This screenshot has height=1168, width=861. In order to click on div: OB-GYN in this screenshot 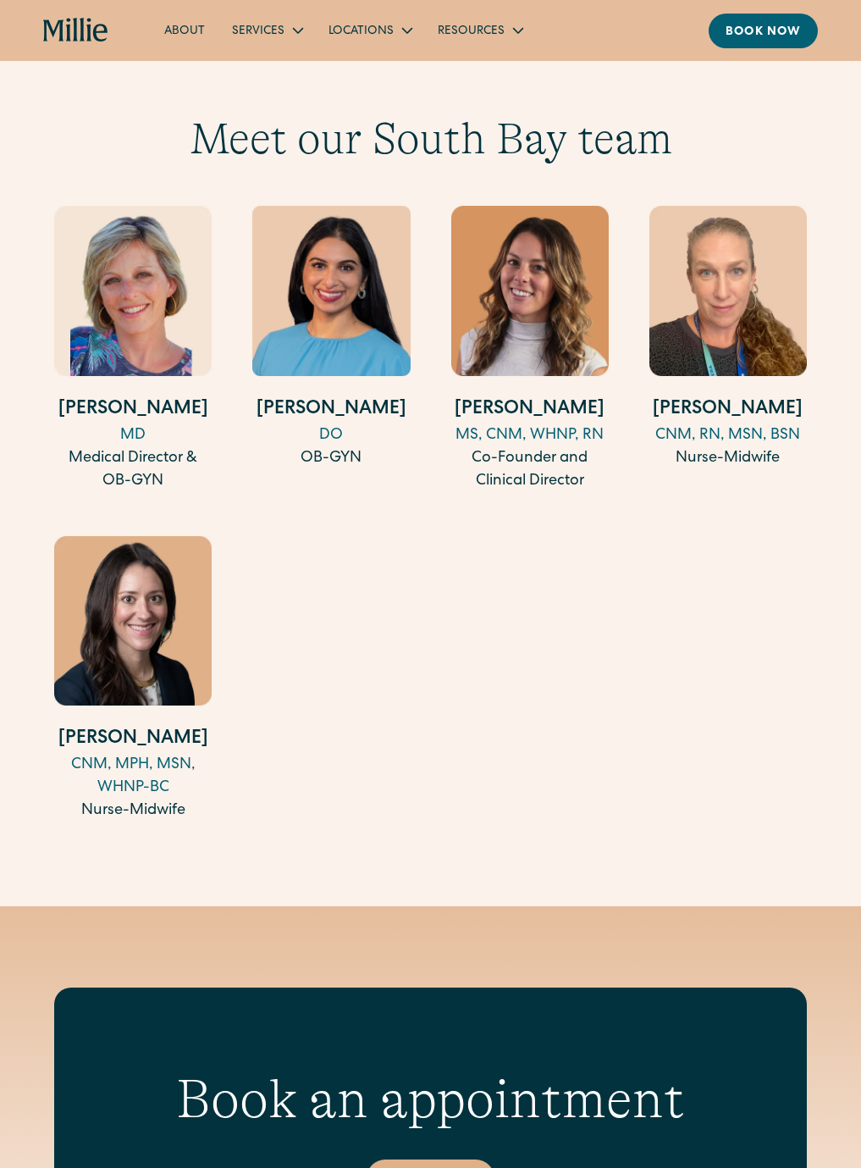, I will do `click(331, 458)`.